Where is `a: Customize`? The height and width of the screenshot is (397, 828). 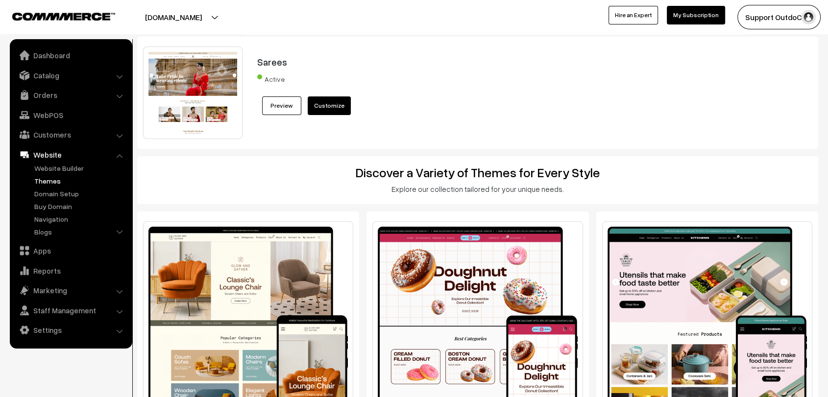 a: Customize is located at coordinates (329, 106).